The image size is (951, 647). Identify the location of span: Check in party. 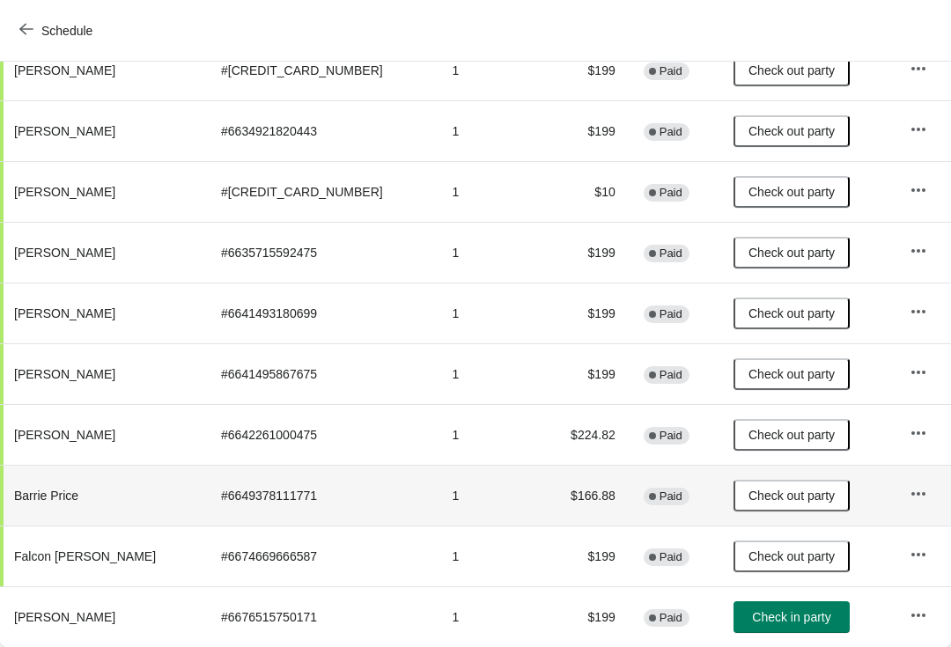
(791, 617).